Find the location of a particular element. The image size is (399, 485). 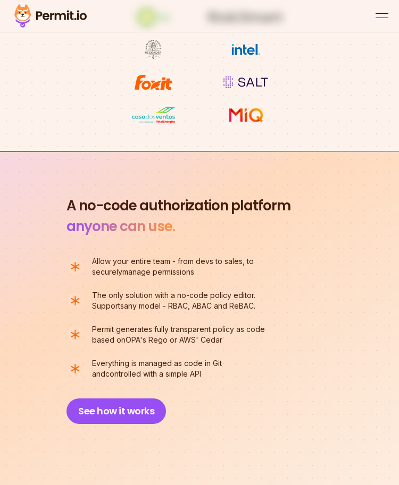

img: salt is located at coordinates (246, 82).